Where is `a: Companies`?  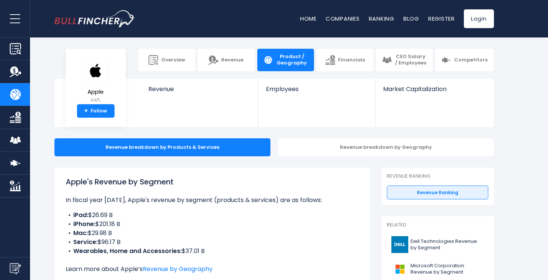
a: Companies is located at coordinates (342, 18).